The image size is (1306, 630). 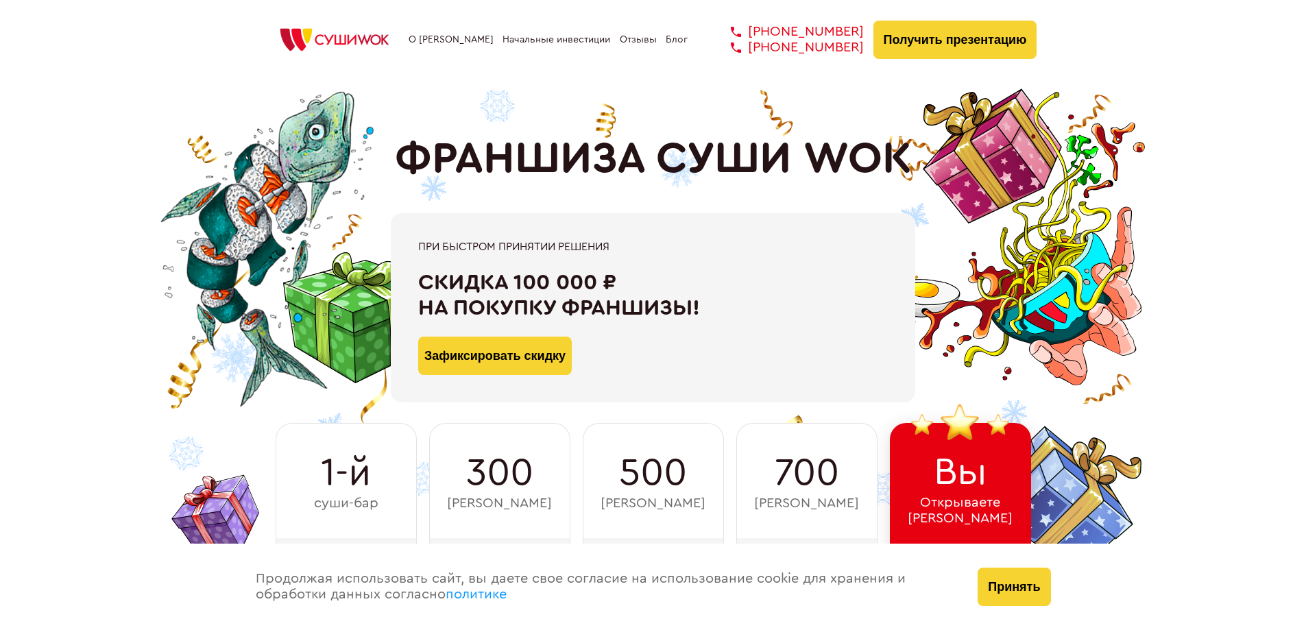 What do you see at coordinates (335, 40) in the screenshot?
I see `img: СУШИWOK` at bounding box center [335, 40].